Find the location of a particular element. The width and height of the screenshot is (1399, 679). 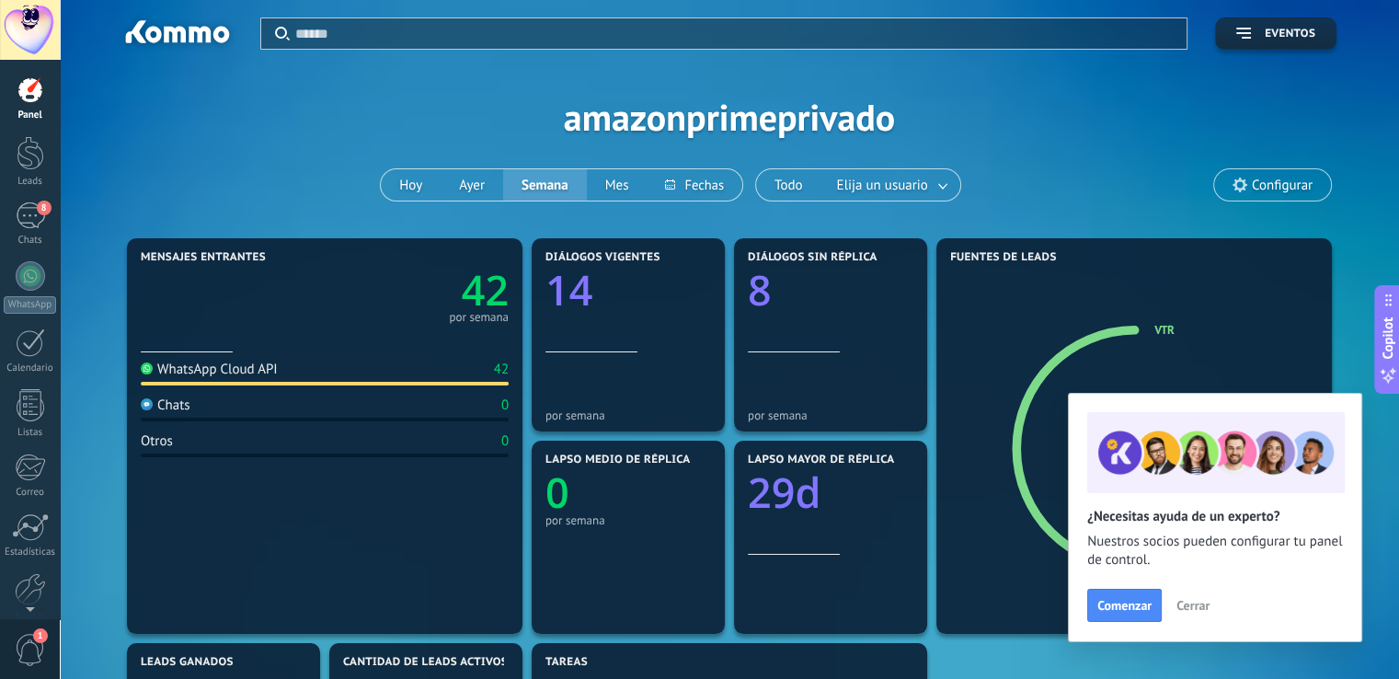

span: Elija un usuario is located at coordinates (882, 185).